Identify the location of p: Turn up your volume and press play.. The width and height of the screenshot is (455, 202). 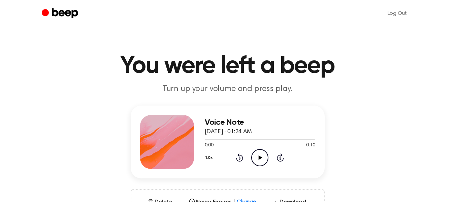
(228, 89).